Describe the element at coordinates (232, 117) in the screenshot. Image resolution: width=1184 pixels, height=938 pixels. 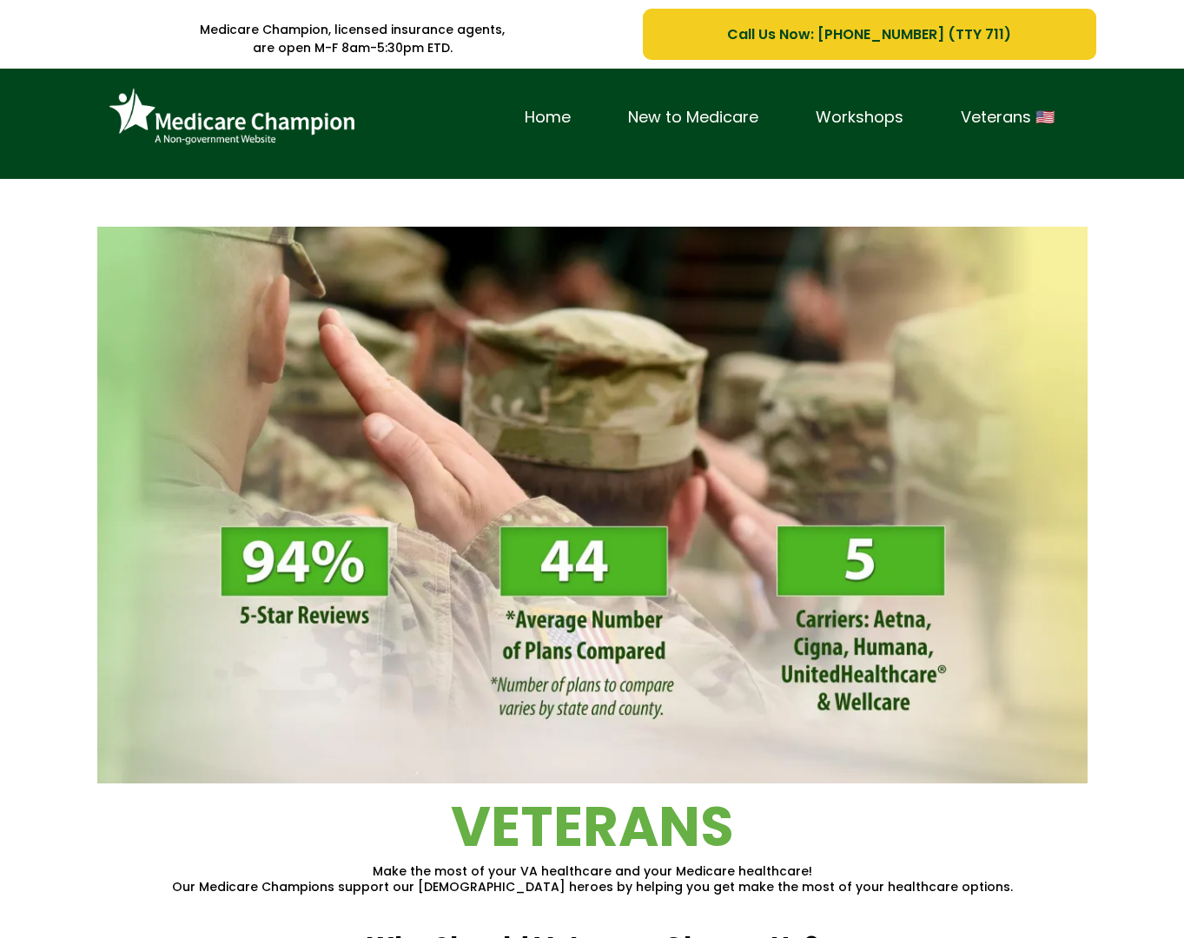
I see `img: Brand Logo` at that location.